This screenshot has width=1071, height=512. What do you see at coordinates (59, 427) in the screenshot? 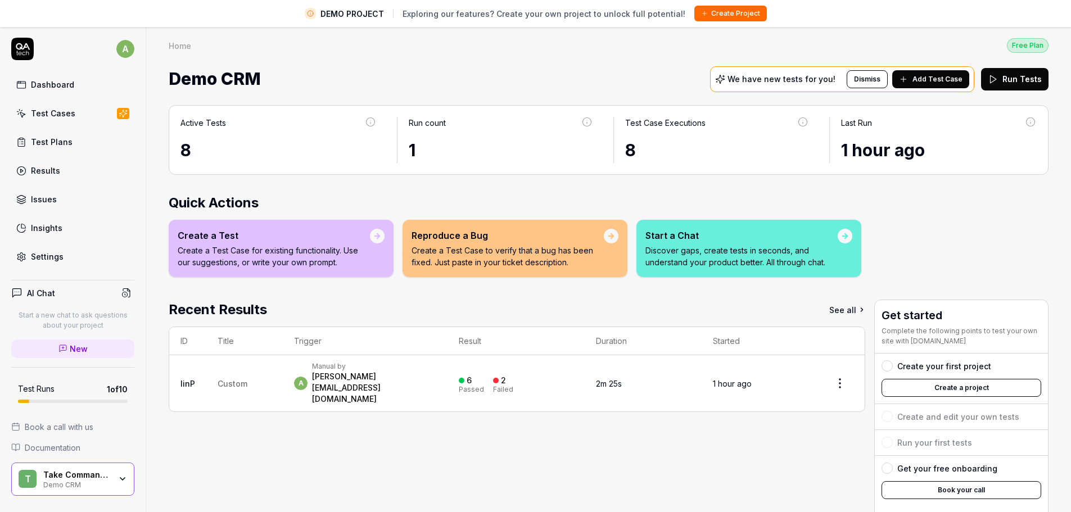
I see `span: Book a call with us` at bounding box center [59, 427].